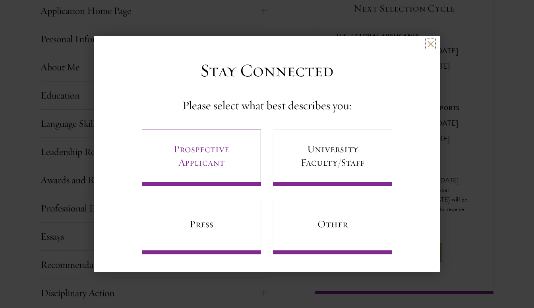  What do you see at coordinates (201, 226) in the screenshot?
I see `a: Press` at bounding box center [201, 226].